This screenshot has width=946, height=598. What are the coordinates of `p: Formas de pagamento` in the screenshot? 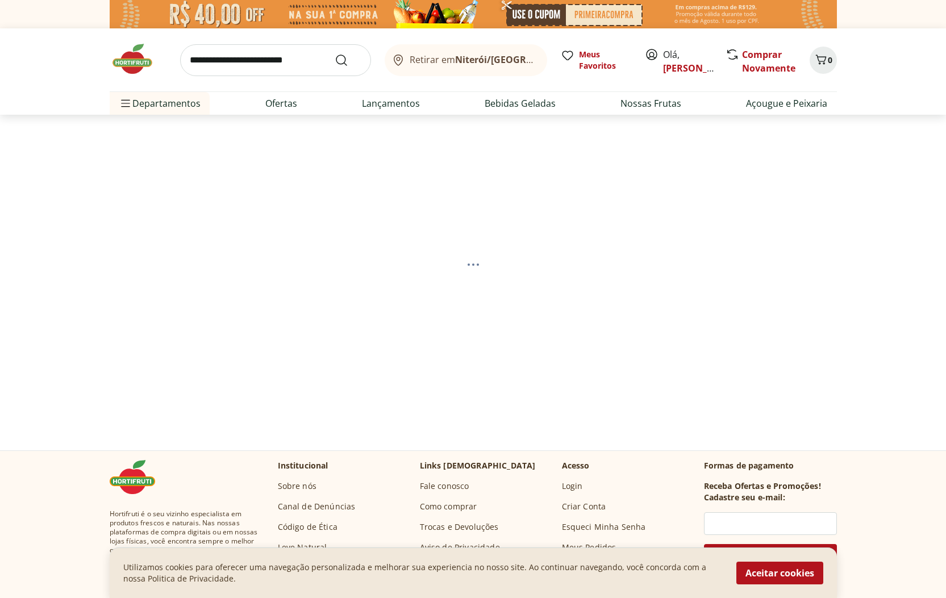 It's located at (770, 466).